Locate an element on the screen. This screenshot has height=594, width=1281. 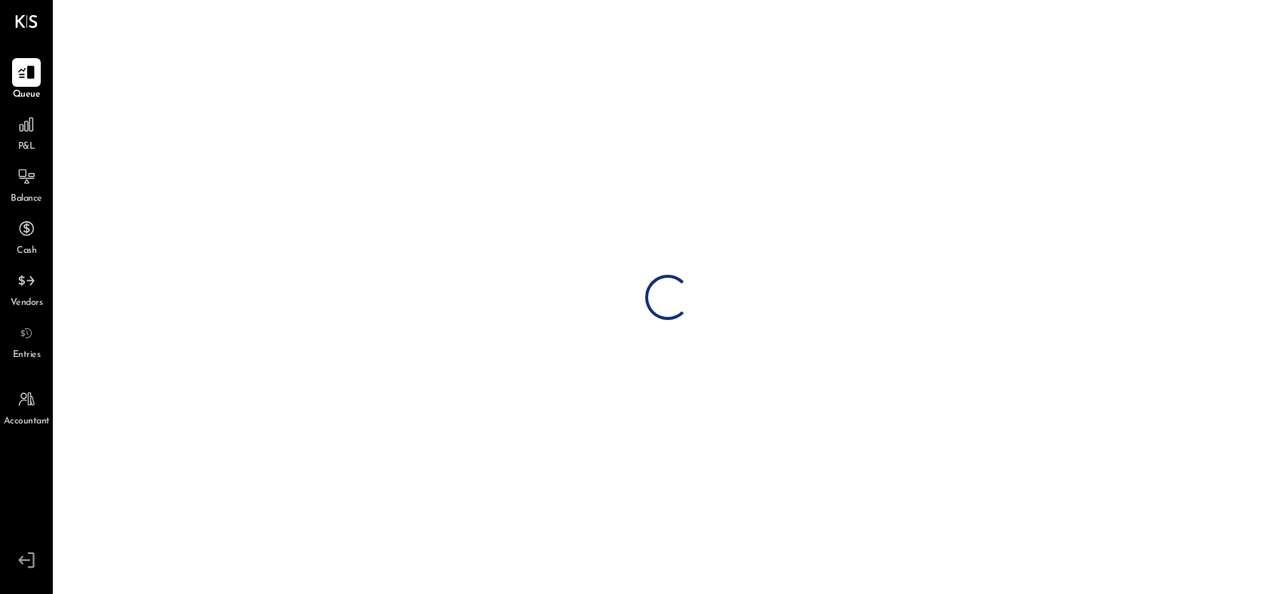
a: Entries is located at coordinates (26, 340).